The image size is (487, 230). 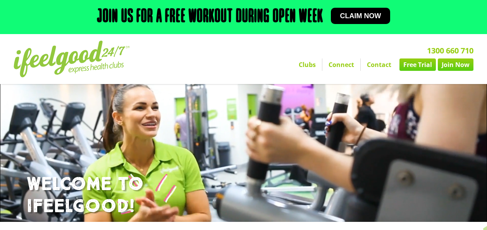 What do you see at coordinates (456, 65) in the screenshot?
I see `a: Join Now` at bounding box center [456, 65].